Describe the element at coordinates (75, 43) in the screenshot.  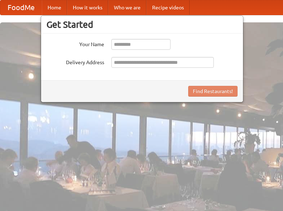
I see `label: Your Name` at that location.